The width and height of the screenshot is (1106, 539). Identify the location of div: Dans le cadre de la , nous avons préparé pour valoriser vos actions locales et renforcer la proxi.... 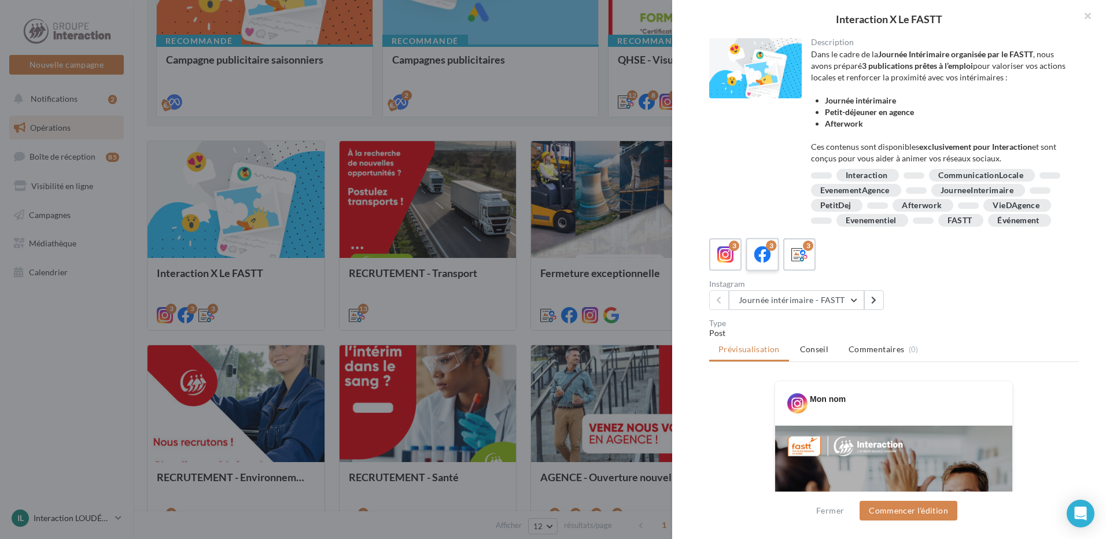
(940, 106).